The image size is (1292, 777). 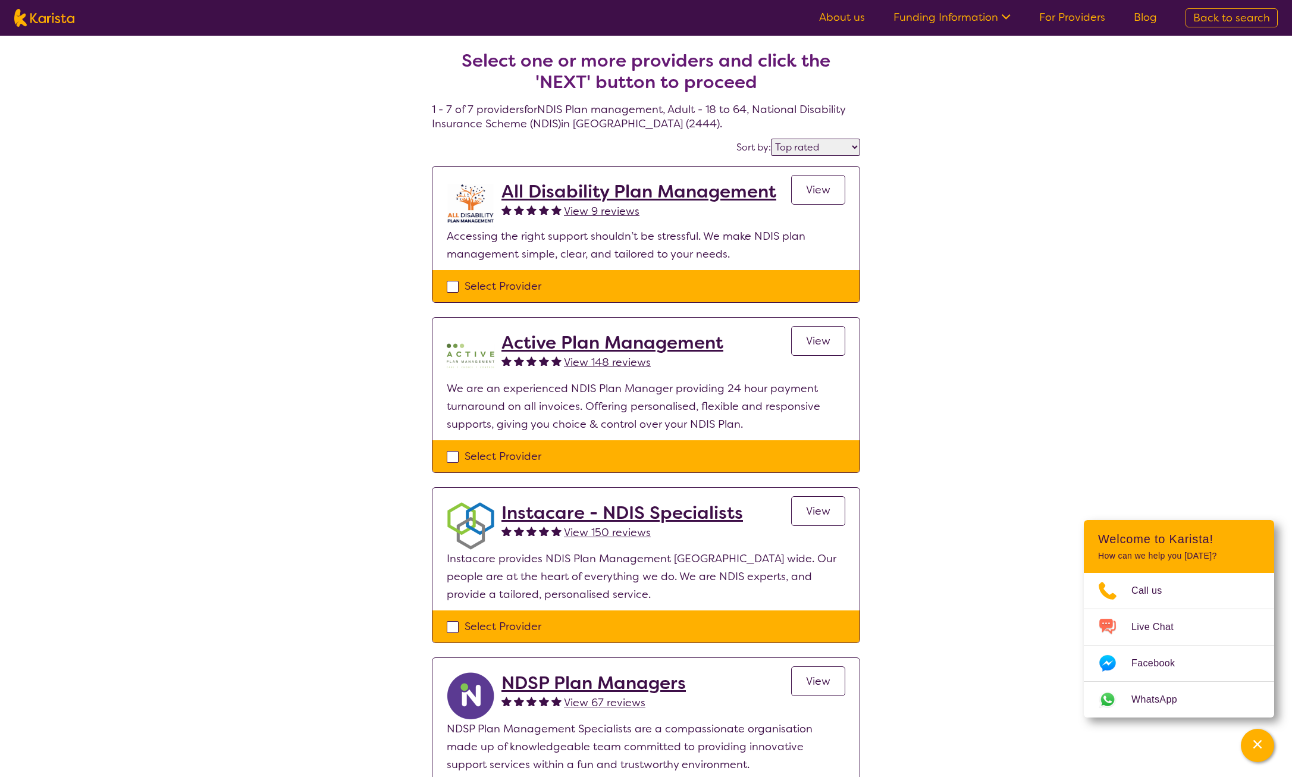 I want to click on a: Blog, so click(x=1145, y=17).